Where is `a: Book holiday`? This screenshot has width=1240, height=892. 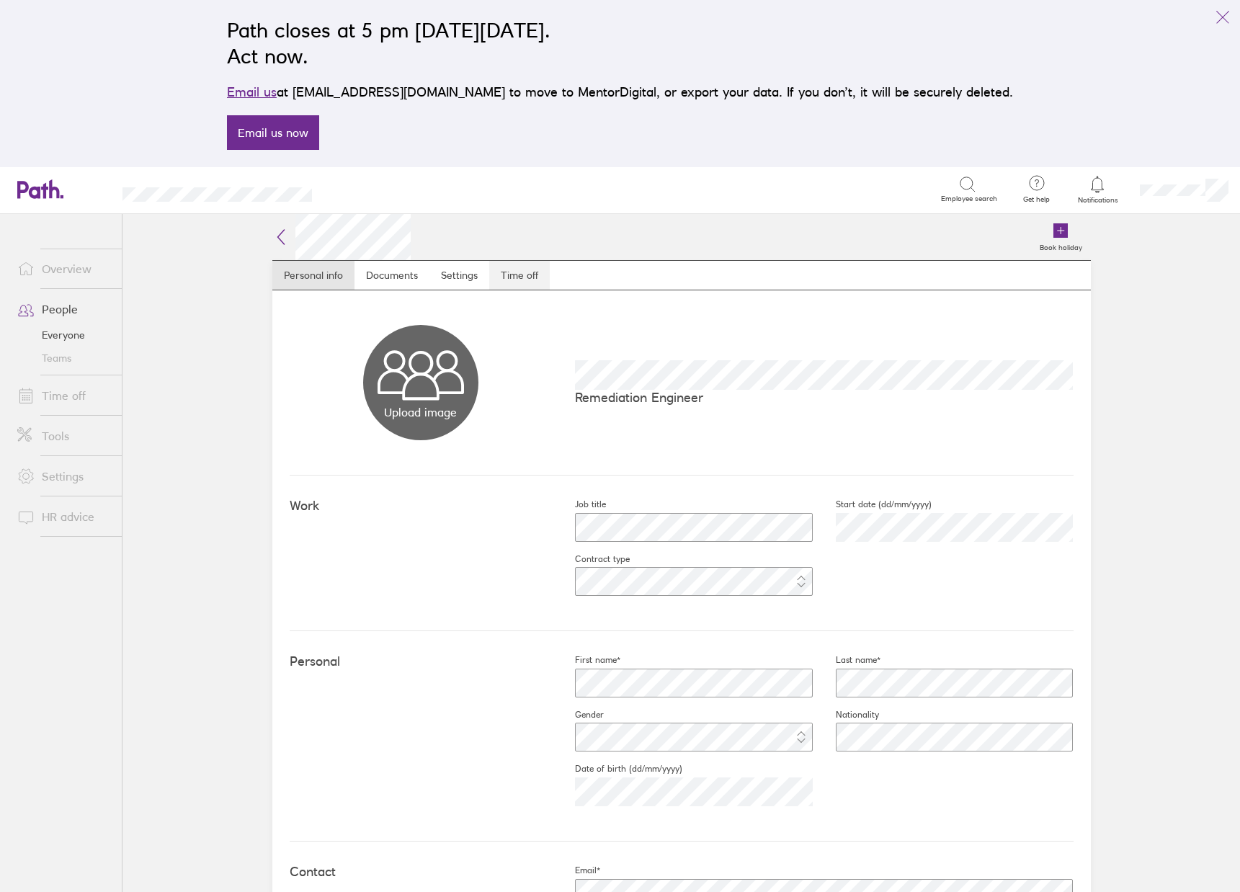
a: Book holiday is located at coordinates (1061, 237).